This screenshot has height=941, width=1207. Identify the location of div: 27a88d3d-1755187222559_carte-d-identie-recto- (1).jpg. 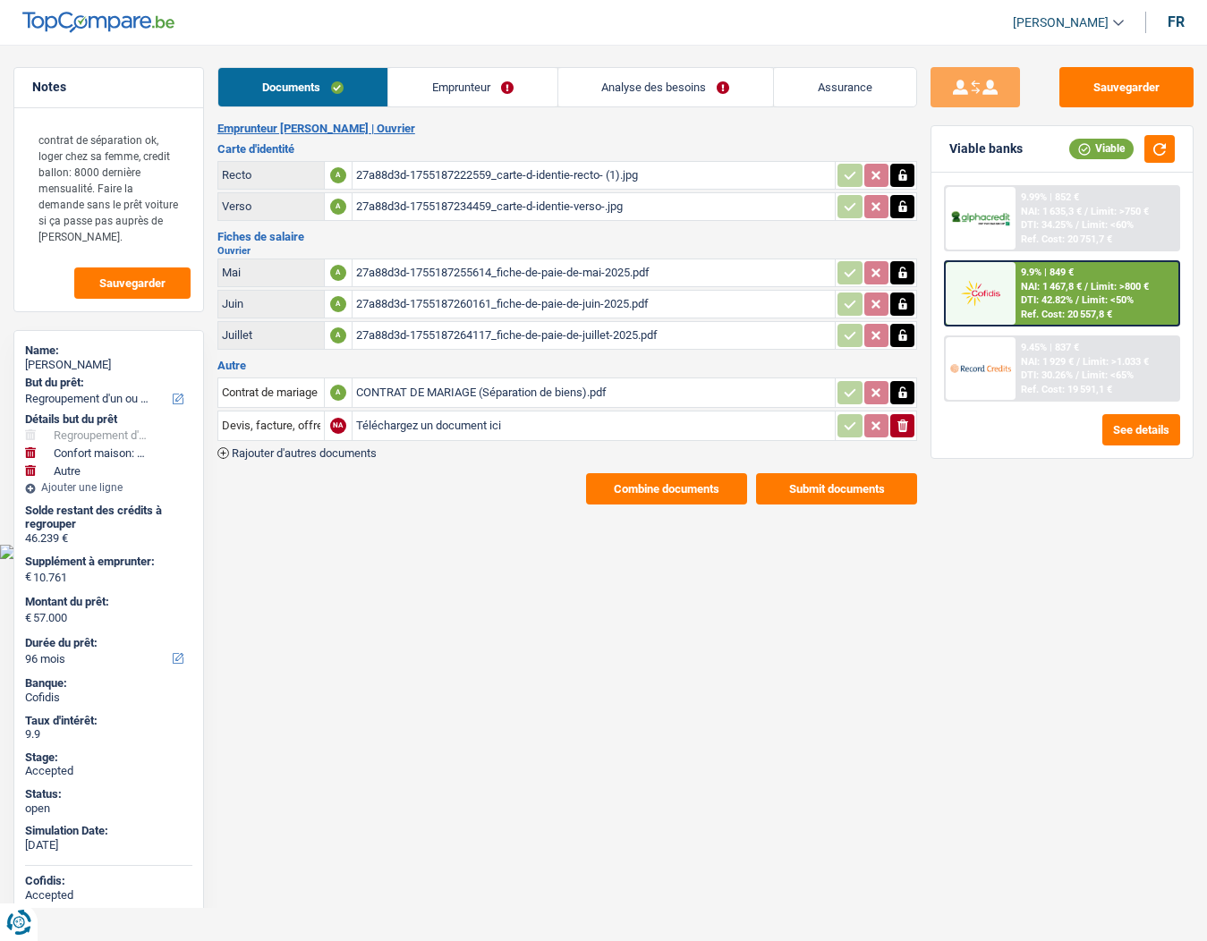
(593, 175).